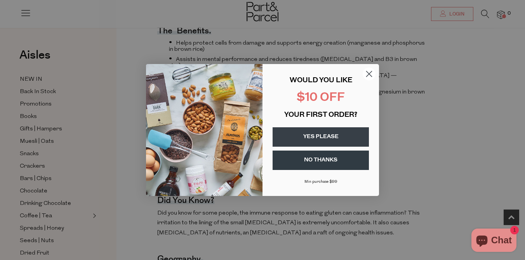 The height and width of the screenshot is (260, 525). I want to click on span: WOULD YOU LIKE, so click(321, 81).